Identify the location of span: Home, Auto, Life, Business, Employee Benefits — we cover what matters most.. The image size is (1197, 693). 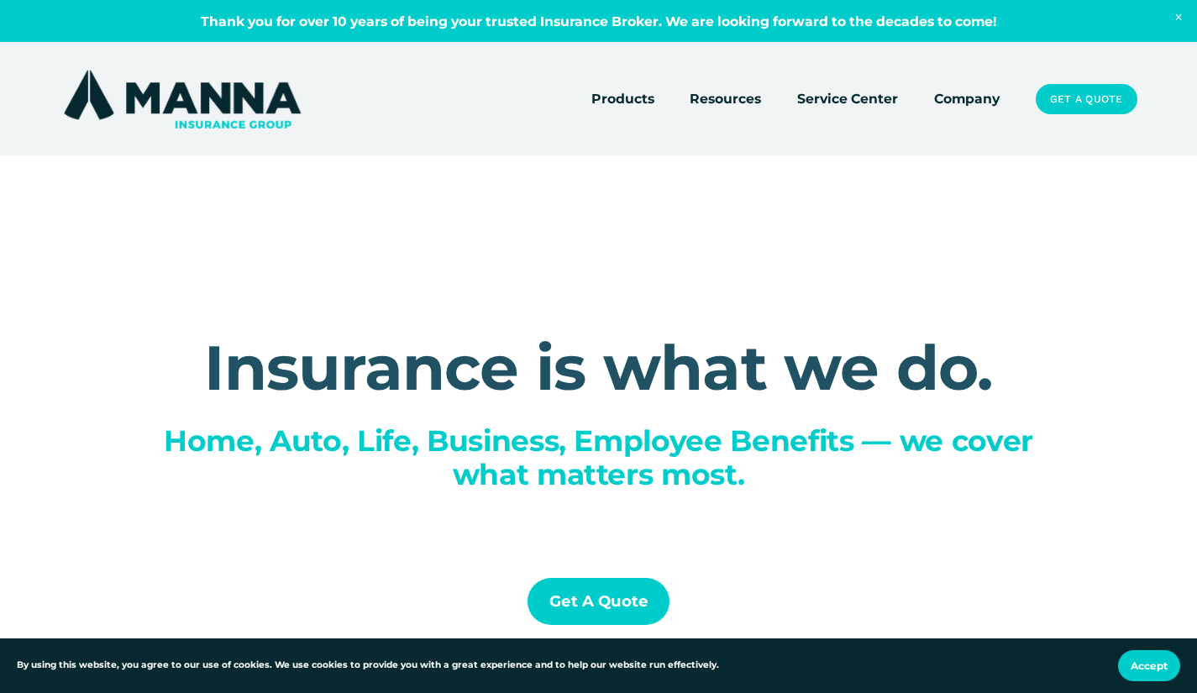
(602, 457).